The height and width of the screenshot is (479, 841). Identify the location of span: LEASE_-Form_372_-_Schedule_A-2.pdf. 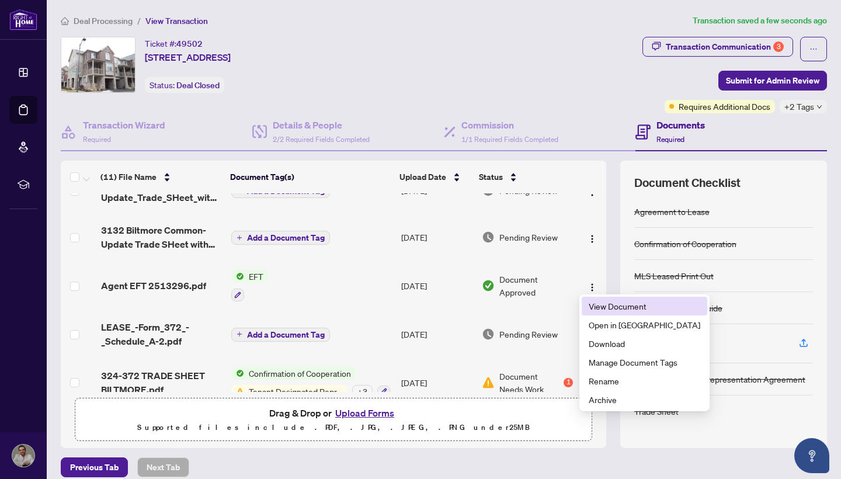
(161, 334).